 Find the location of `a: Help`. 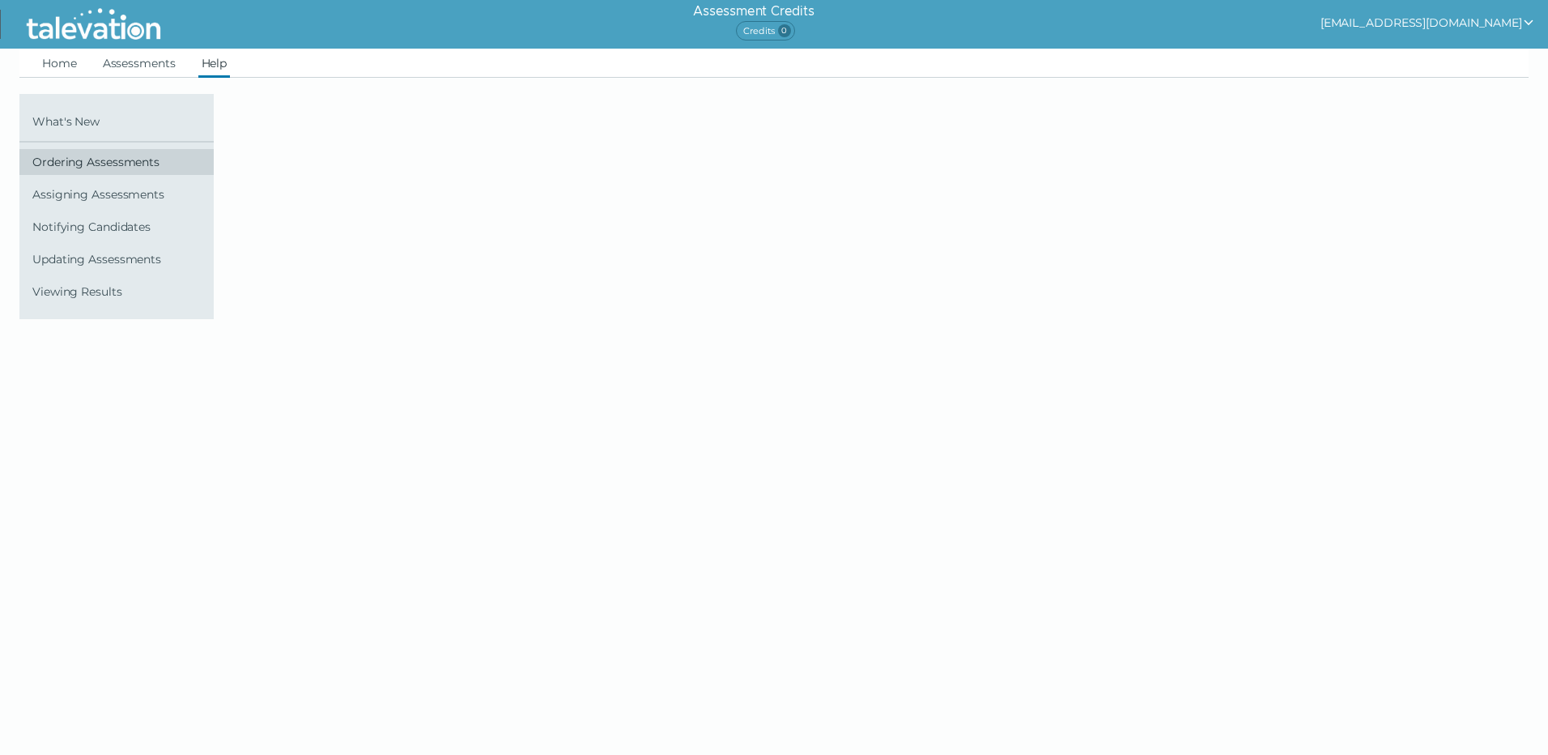

a: Help is located at coordinates (215, 63).